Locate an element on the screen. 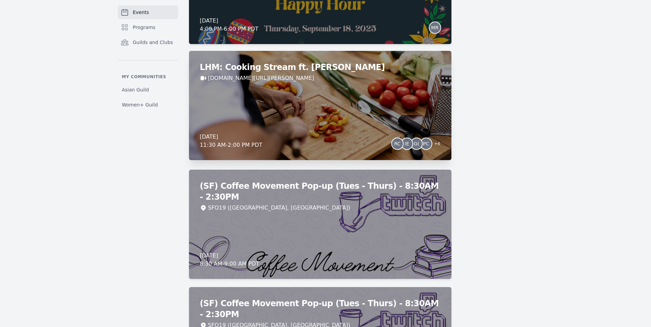  span: IE is located at coordinates (406, 144).